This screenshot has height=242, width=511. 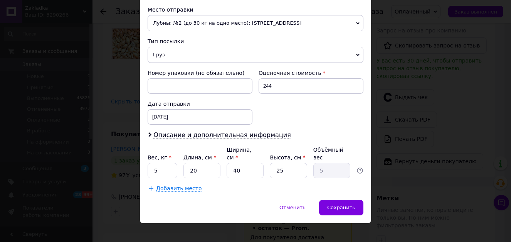 I want to click on span: Добавить место, so click(x=179, y=188).